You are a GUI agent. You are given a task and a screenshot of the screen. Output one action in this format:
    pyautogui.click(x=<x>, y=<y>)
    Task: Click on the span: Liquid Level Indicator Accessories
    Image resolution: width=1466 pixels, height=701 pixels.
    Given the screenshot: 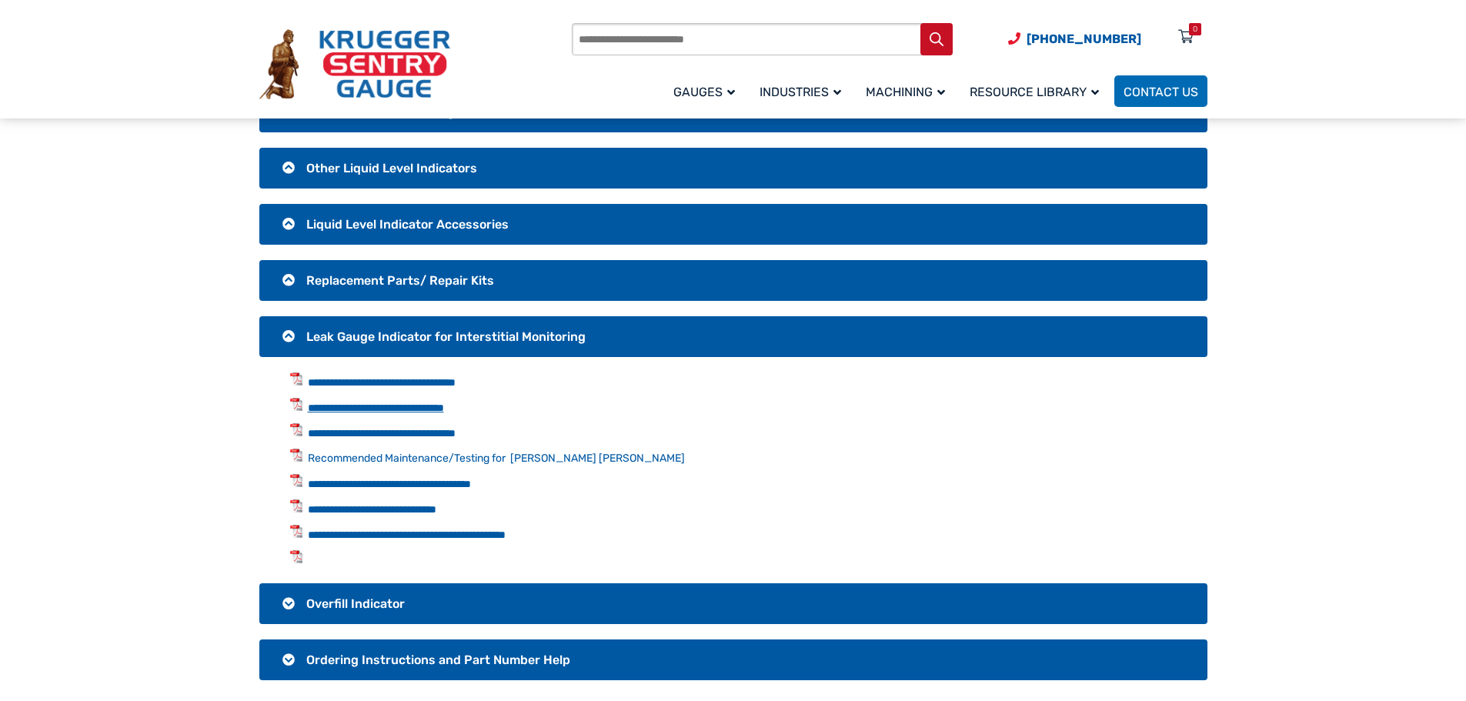 What is the action you would take?
    pyautogui.click(x=407, y=224)
    